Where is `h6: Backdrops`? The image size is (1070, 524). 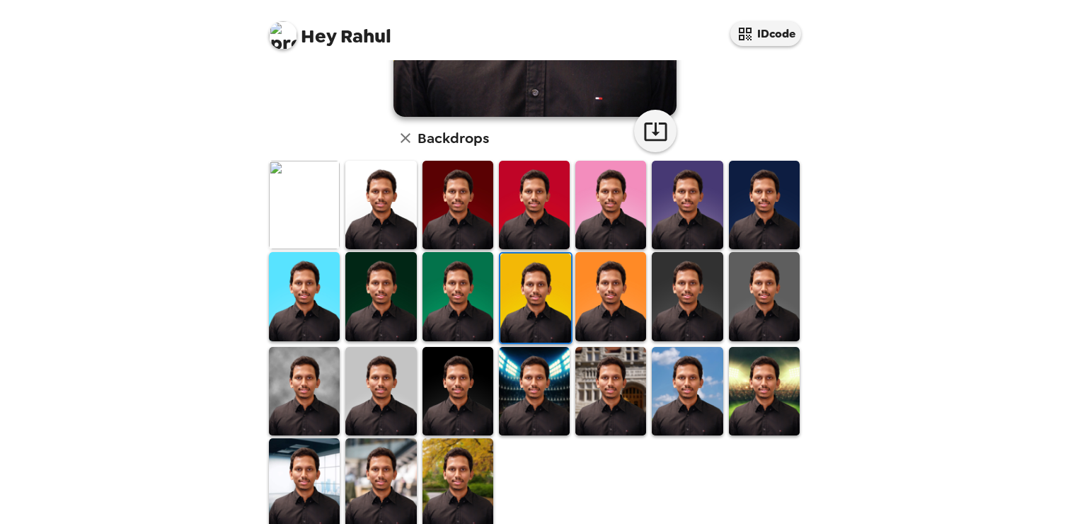 h6: Backdrops is located at coordinates (453, 138).